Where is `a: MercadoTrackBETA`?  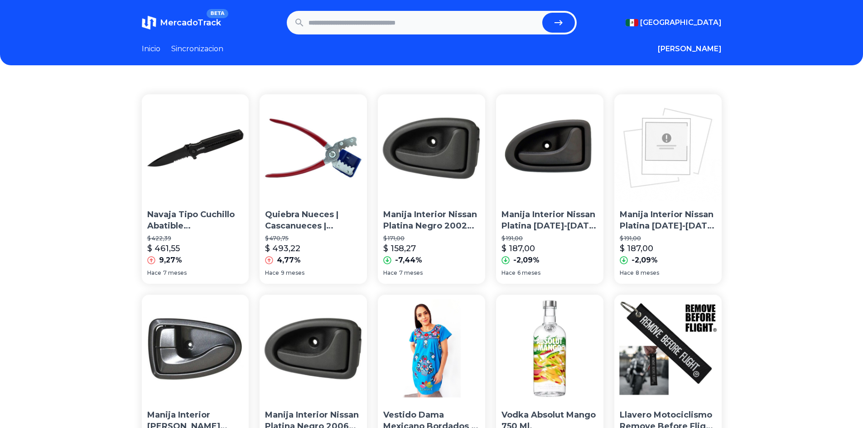 a: MercadoTrackBETA is located at coordinates (181, 23).